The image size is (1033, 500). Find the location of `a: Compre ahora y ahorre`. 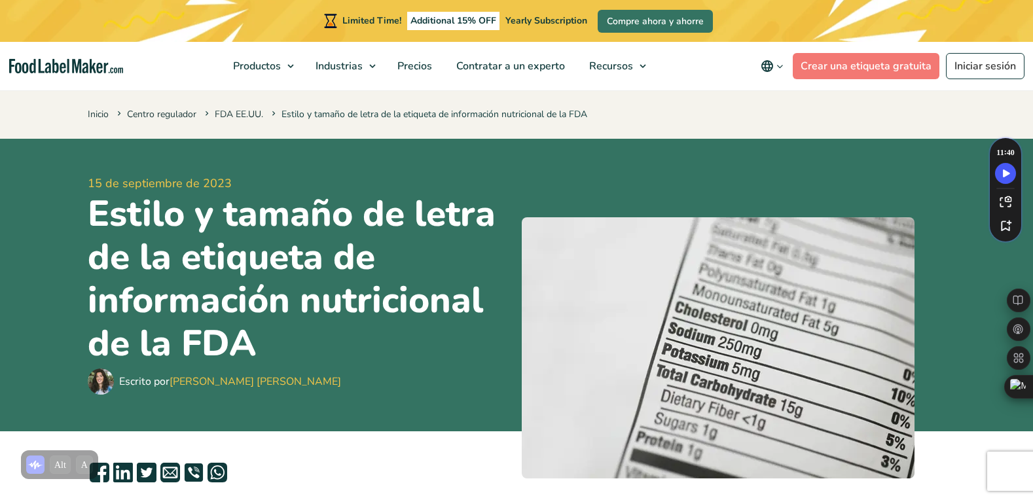

a: Compre ahora y ahorre is located at coordinates (655, 21).